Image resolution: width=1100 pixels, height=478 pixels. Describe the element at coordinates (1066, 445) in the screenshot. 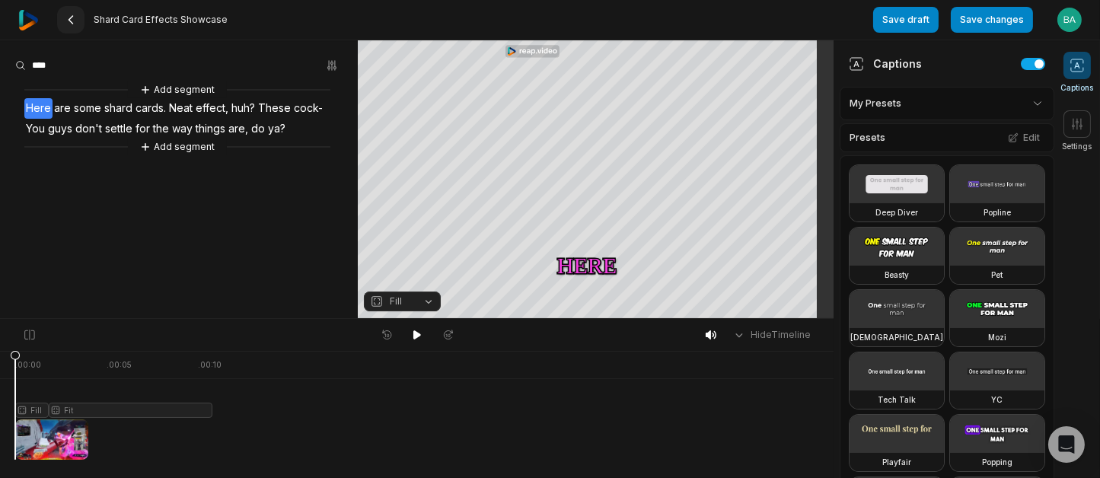

I see `div: Open Intercom Messenger` at that location.